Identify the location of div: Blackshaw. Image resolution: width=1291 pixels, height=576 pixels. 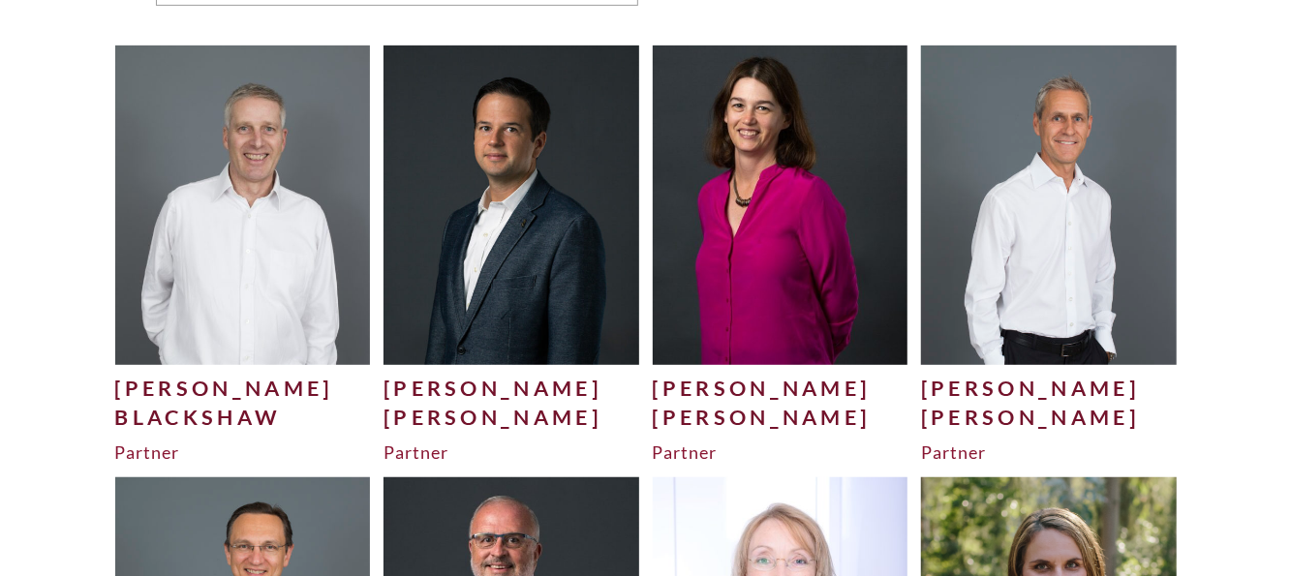
(243, 418).